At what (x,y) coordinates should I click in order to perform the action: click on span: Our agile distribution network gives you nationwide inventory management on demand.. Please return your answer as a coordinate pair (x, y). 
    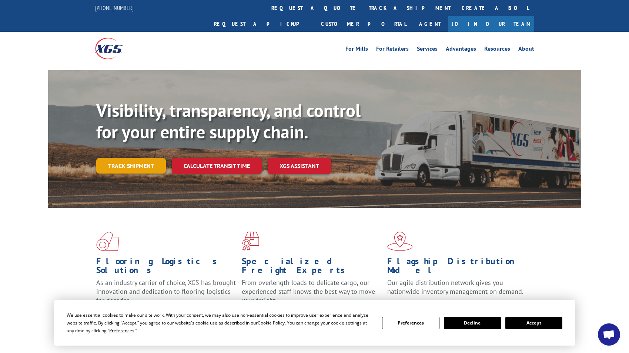
    Looking at the image, I should click on (455, 287).